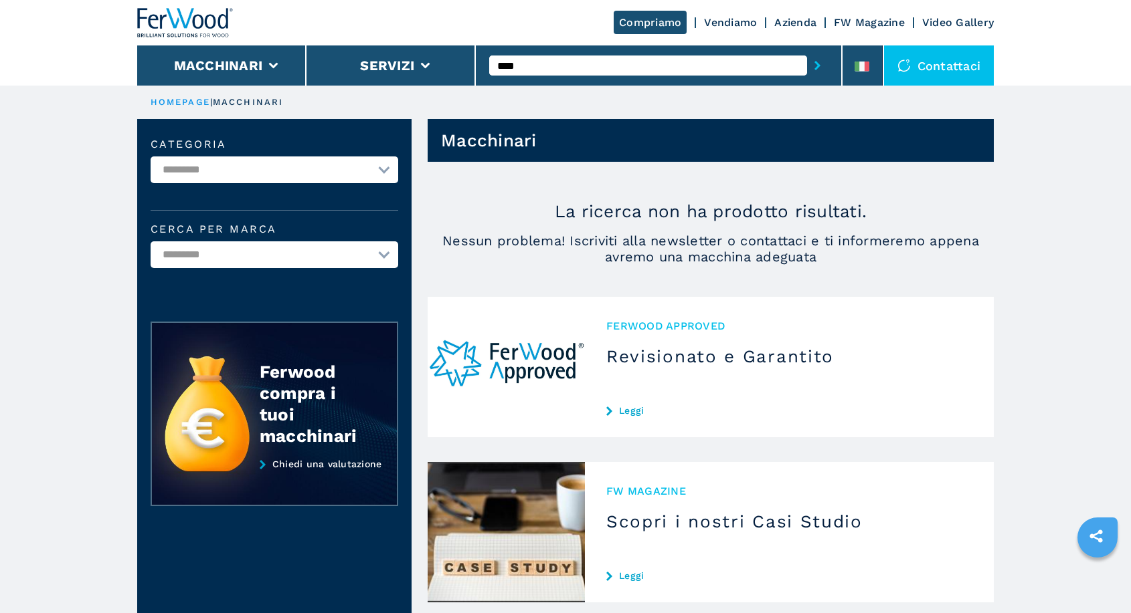 The image size is (1131, 613). I want to click on a: sharethis, so click(1096, 537).